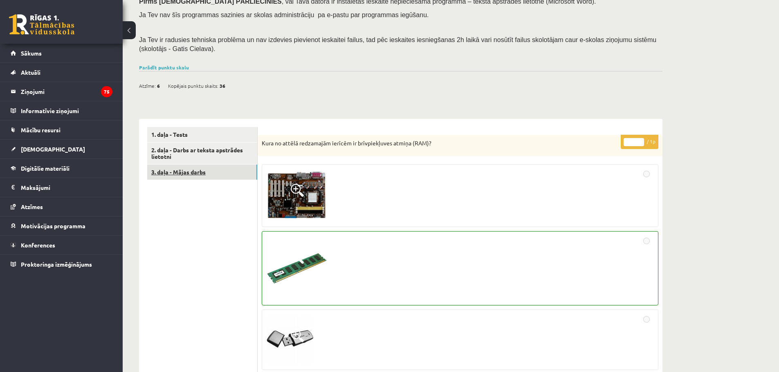  I want to click on span: Sākums, so click(31, 53).